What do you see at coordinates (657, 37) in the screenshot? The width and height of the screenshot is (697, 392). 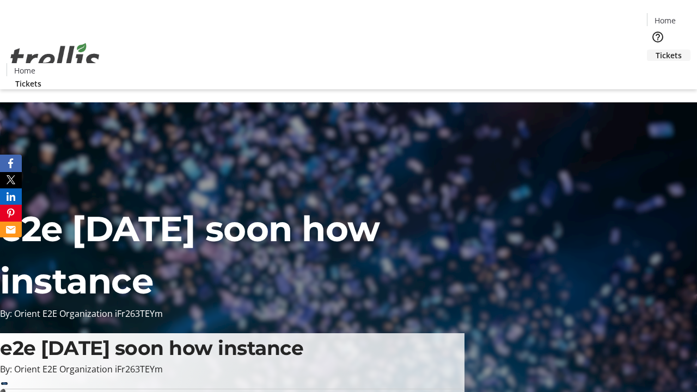 I see `button: Help` at bounding box center [657, 37].